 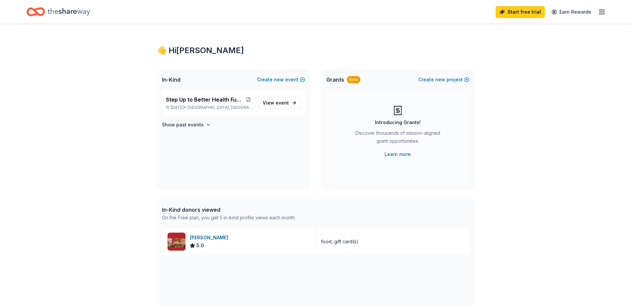 I want to click on a: Earn Rewards, so click(x=572, y=12).